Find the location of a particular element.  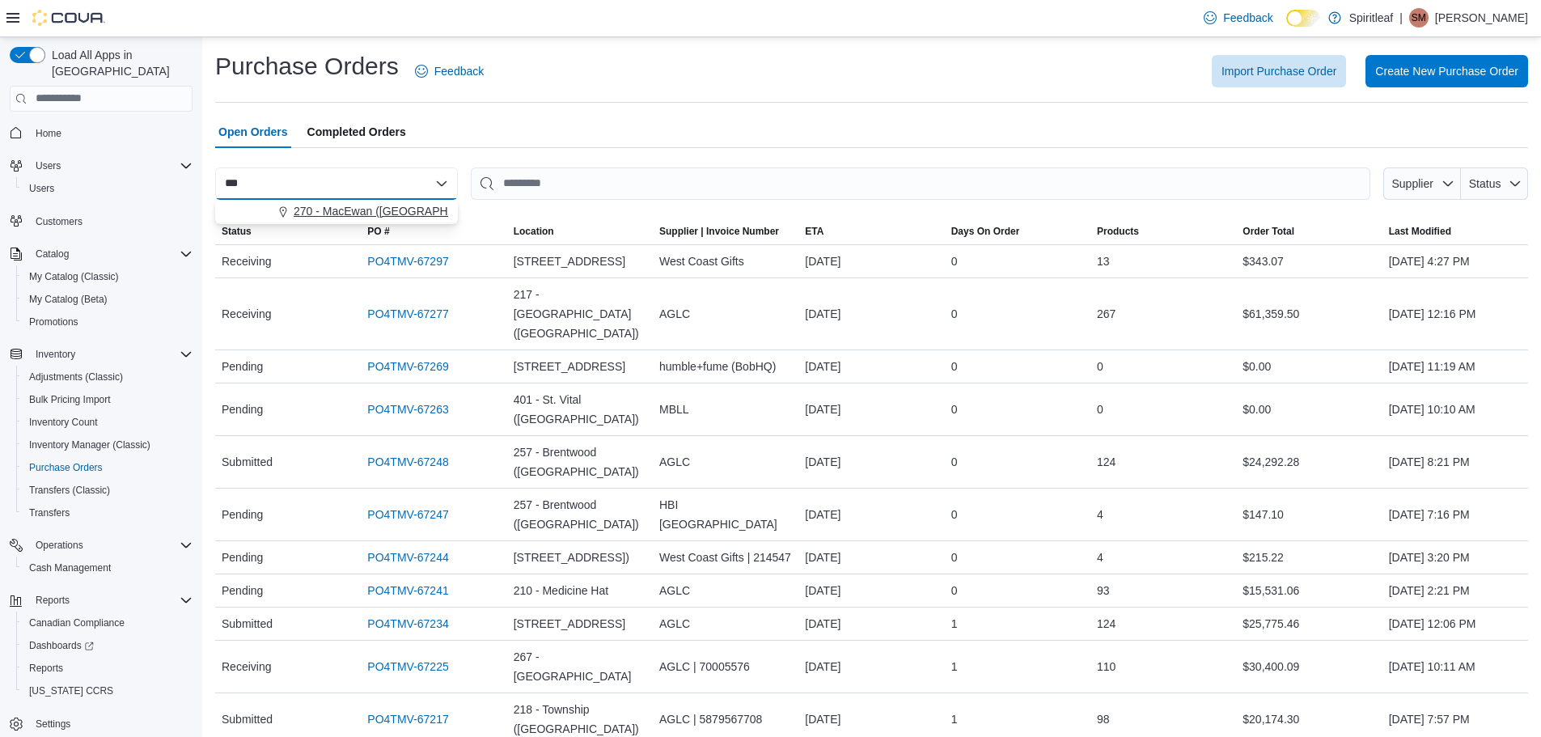

span: Operations is located at coordinates (59, 545).